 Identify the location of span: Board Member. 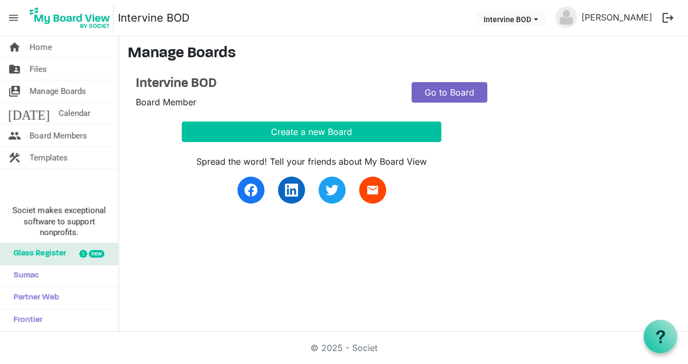
(166, 102).